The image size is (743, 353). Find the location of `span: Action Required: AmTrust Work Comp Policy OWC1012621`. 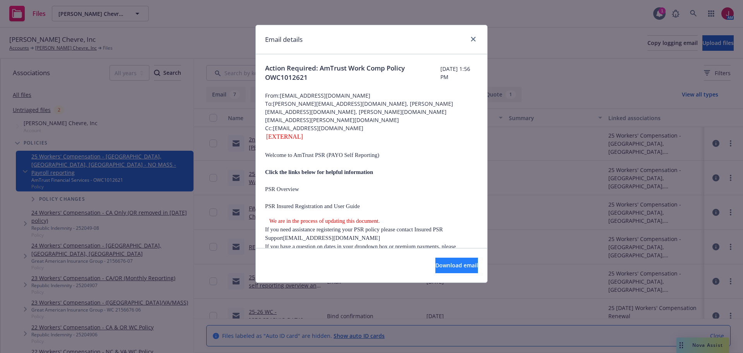

span: Action Required: AmTrust Work Comp Policy OWC1012621 is located at coordinates (353, 73).